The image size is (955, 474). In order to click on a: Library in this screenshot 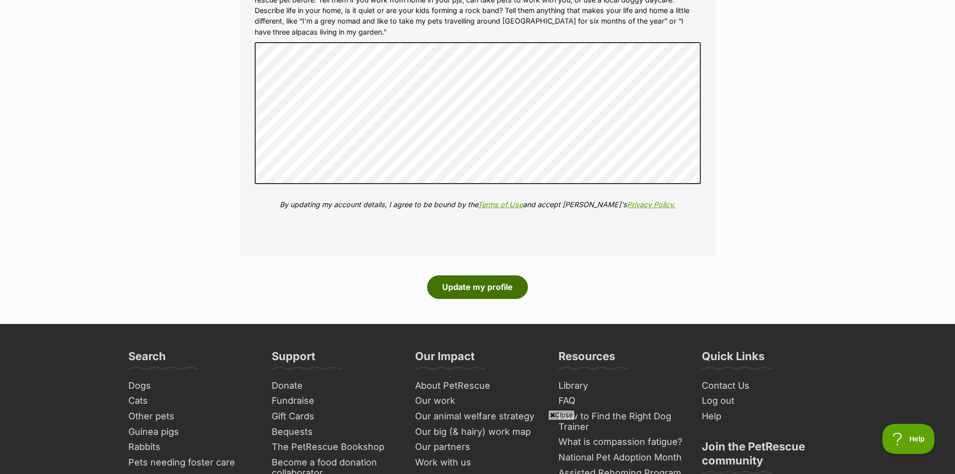, I will do `click(621, 385)`.